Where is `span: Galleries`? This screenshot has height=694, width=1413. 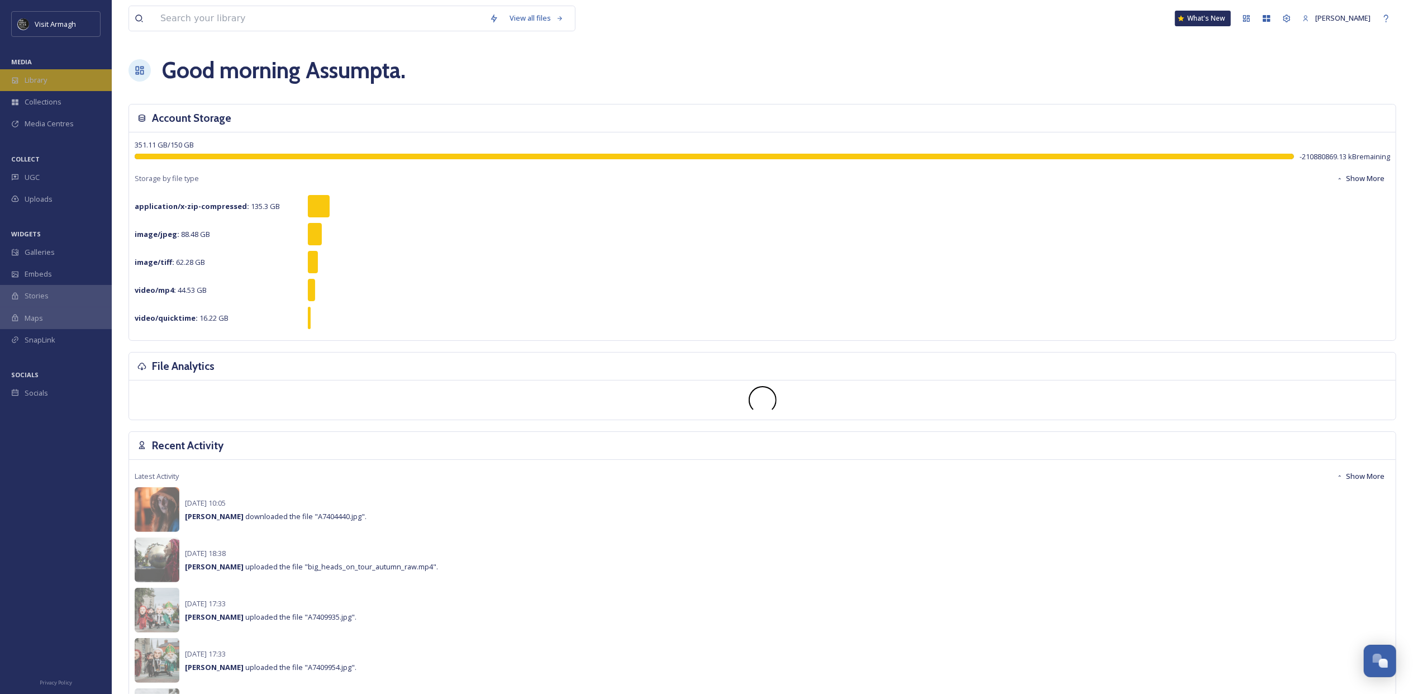
span: Galleries is located at coordinates (40, 252).